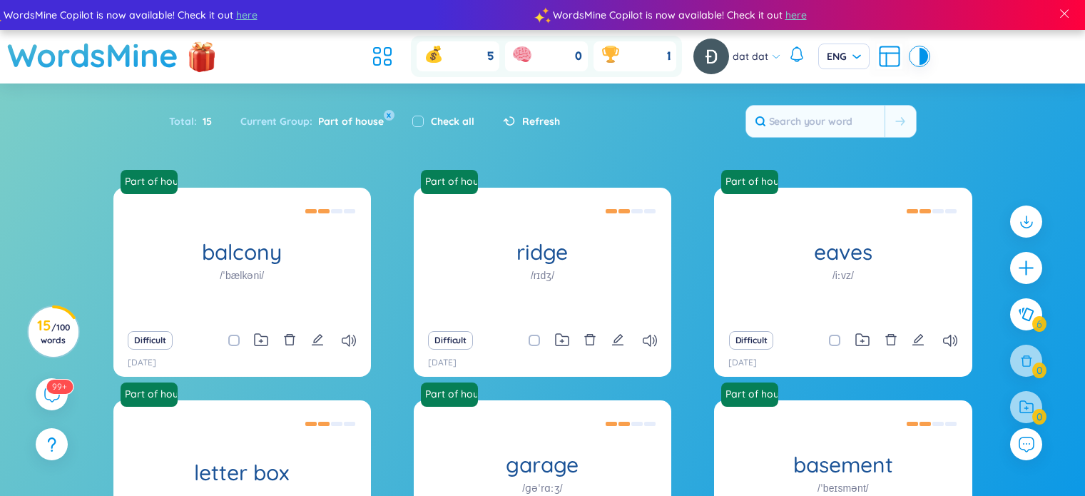 This screenshot has height=496, width=1085. I want to click on h1: WordsMine, so click(93, 55).